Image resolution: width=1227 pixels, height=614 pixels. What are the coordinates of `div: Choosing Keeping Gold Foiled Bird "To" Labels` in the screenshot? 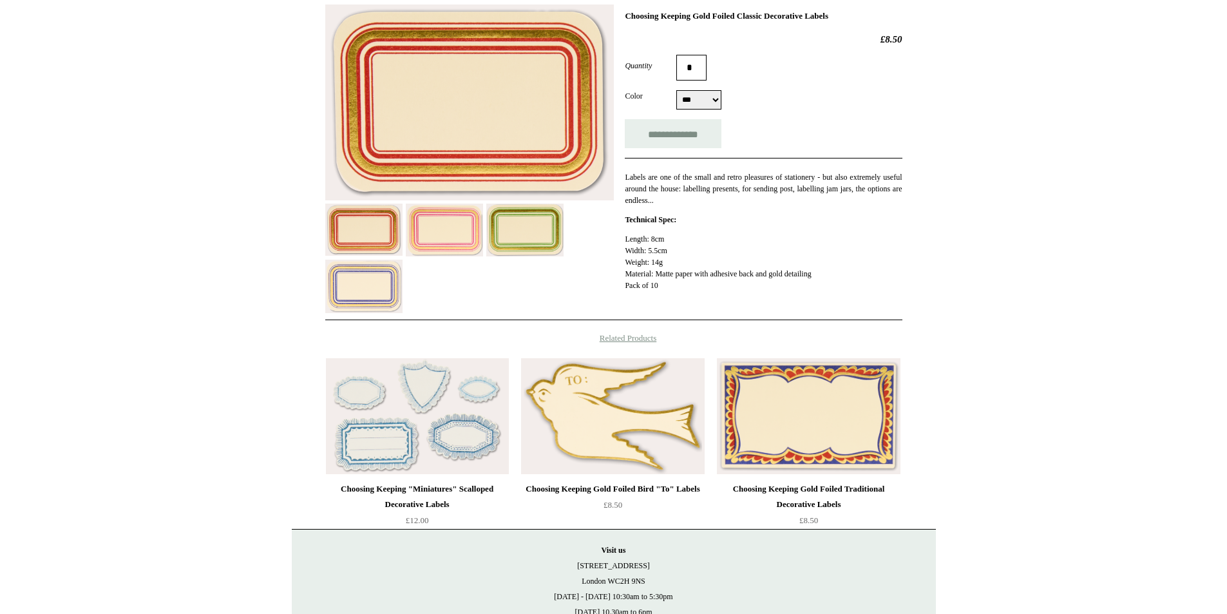 It's located at (613, 489).